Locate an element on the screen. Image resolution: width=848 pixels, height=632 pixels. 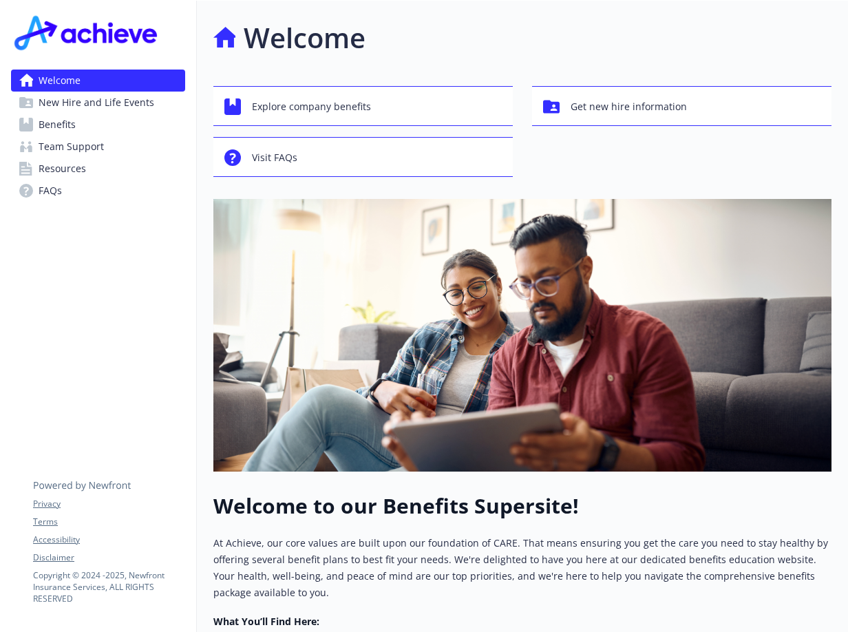
span: Welcome is located at coordinates (59, 81).